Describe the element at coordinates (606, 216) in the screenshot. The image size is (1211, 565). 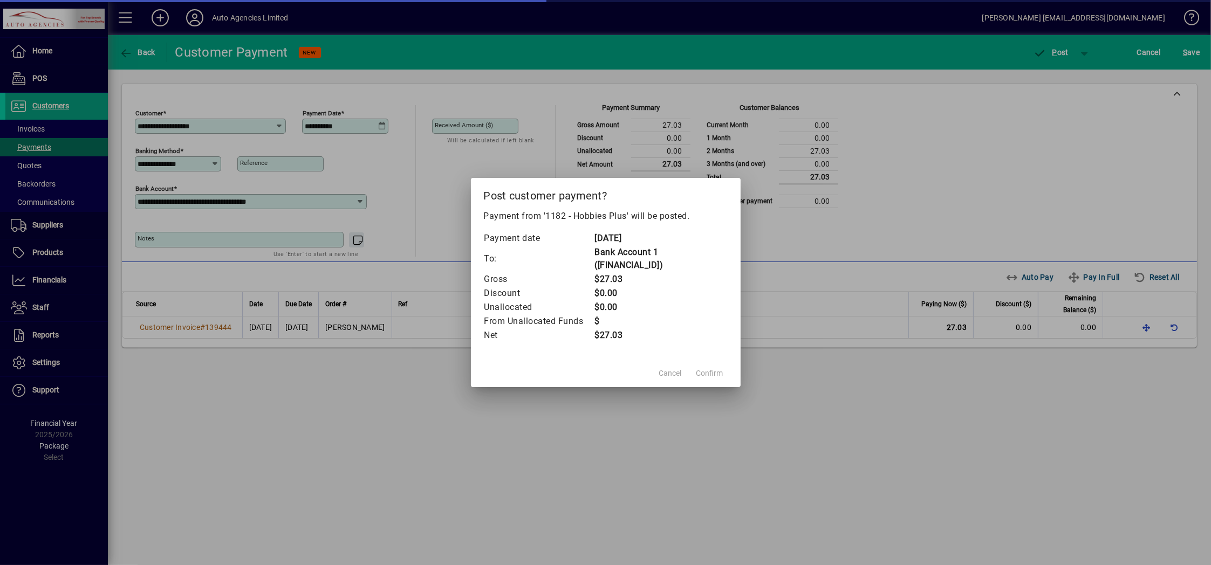
I see `p: Payment from '1182 - Hobbies Plus' will be posted.` at that location.